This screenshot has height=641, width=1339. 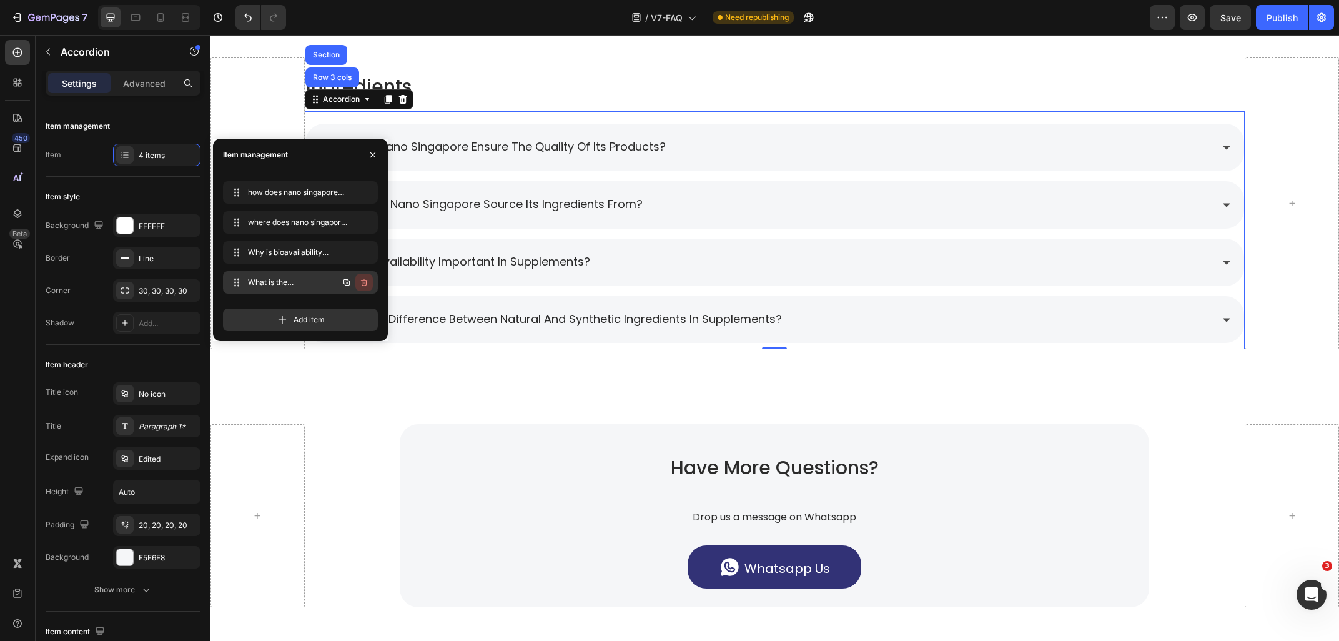 What do you see at coordinates (79, 83) in the screenshot?
I see `p: Settings` at bounding box center [79, 83].